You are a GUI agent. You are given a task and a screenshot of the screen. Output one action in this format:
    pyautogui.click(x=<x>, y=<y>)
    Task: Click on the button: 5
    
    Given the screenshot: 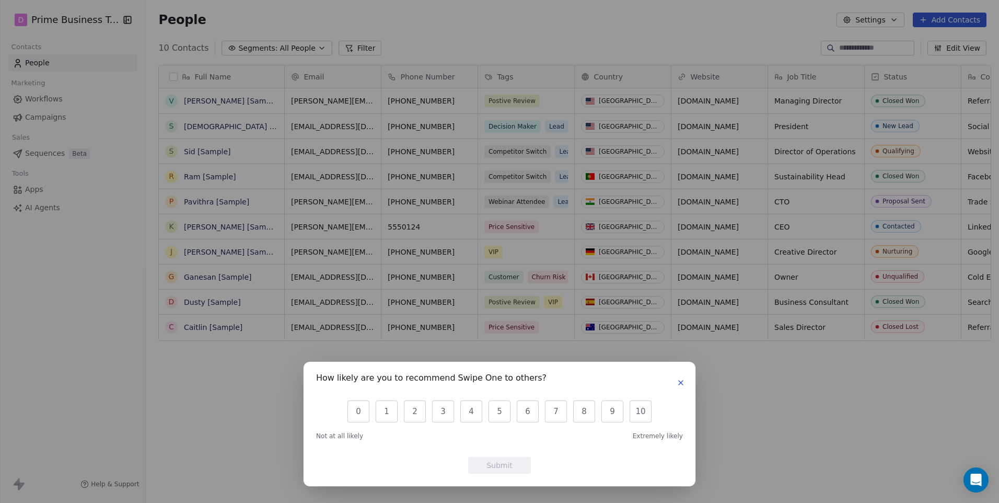 What is the action you would take?
    pyautogui.click(x=500, y=411)
    